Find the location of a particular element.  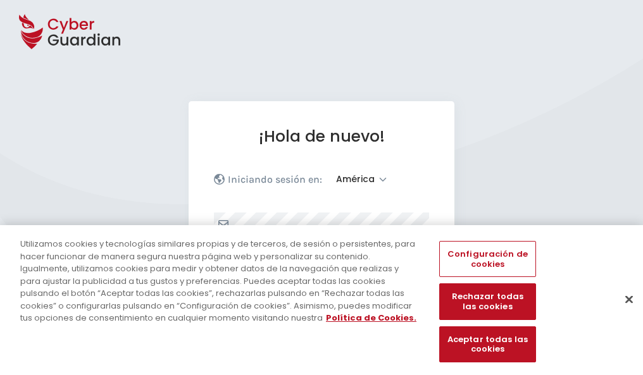

button: Rechazar todas las cookies is located at coordinates (487, 302).